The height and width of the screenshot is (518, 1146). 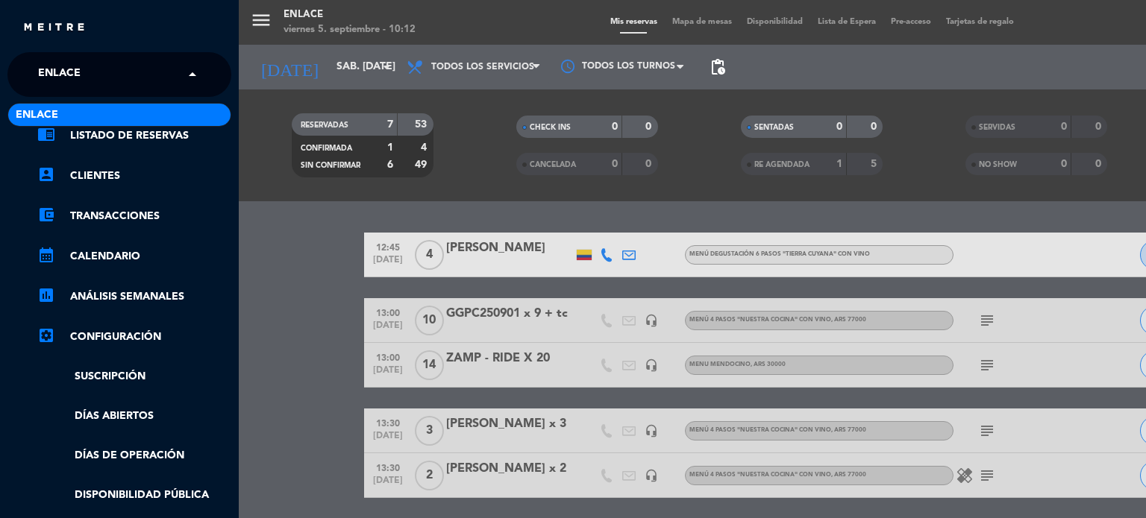 What do you see at coordinates (134, 297) in the screenshot?
I see `a: assessmentANÁLISIS SEMANALES` at bounding box center [134, 297].